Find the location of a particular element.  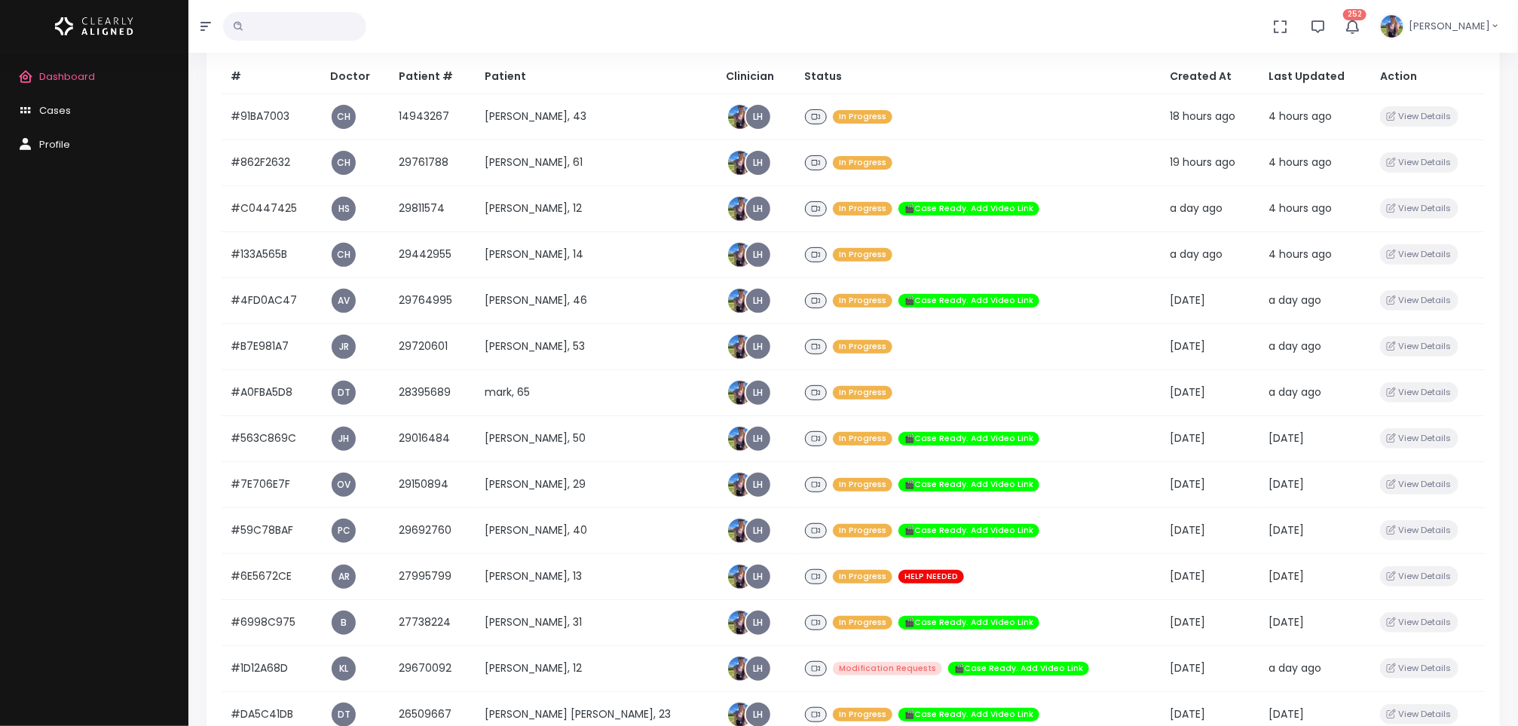

td: #7E706E7F is located at coordinates (271, 484).